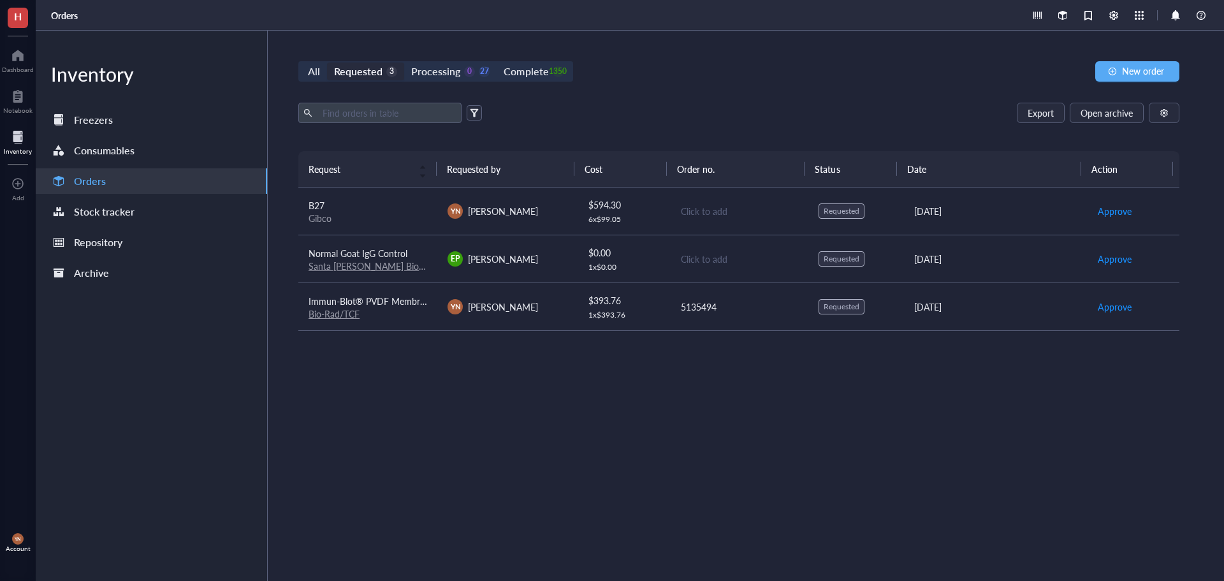  Describe the element at coordinates (432, 301) in the screenshot. I see `span: Immun-Blot® PVDF Membrane, Roll, 26 cm x 3.3 m, 1620177` at that location.